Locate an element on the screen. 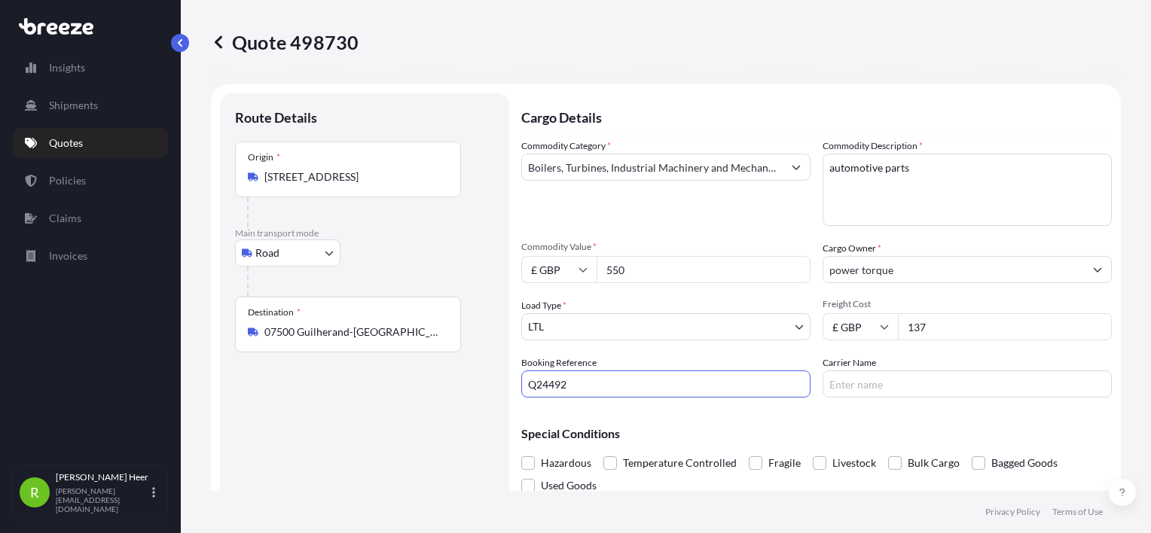 The image size is (1151, 533). span: LTL is located at coordinates (536, 327).